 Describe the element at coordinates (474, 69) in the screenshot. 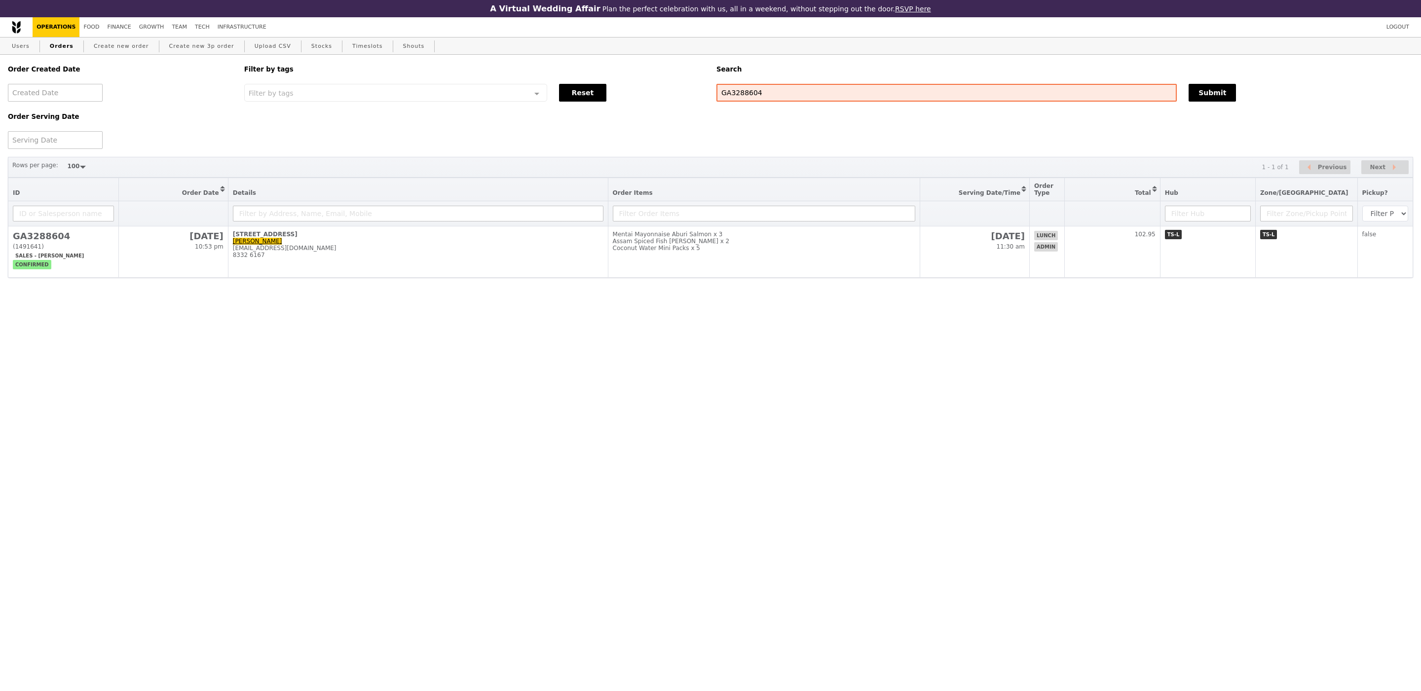

I see `h5: Filter by tags` at that location.